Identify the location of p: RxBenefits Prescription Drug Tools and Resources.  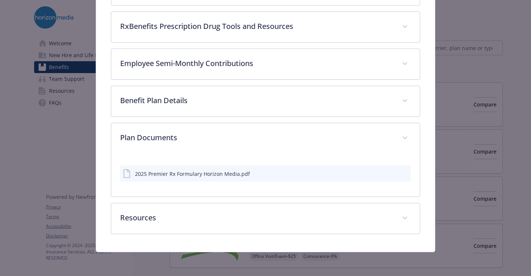
(257, 26).